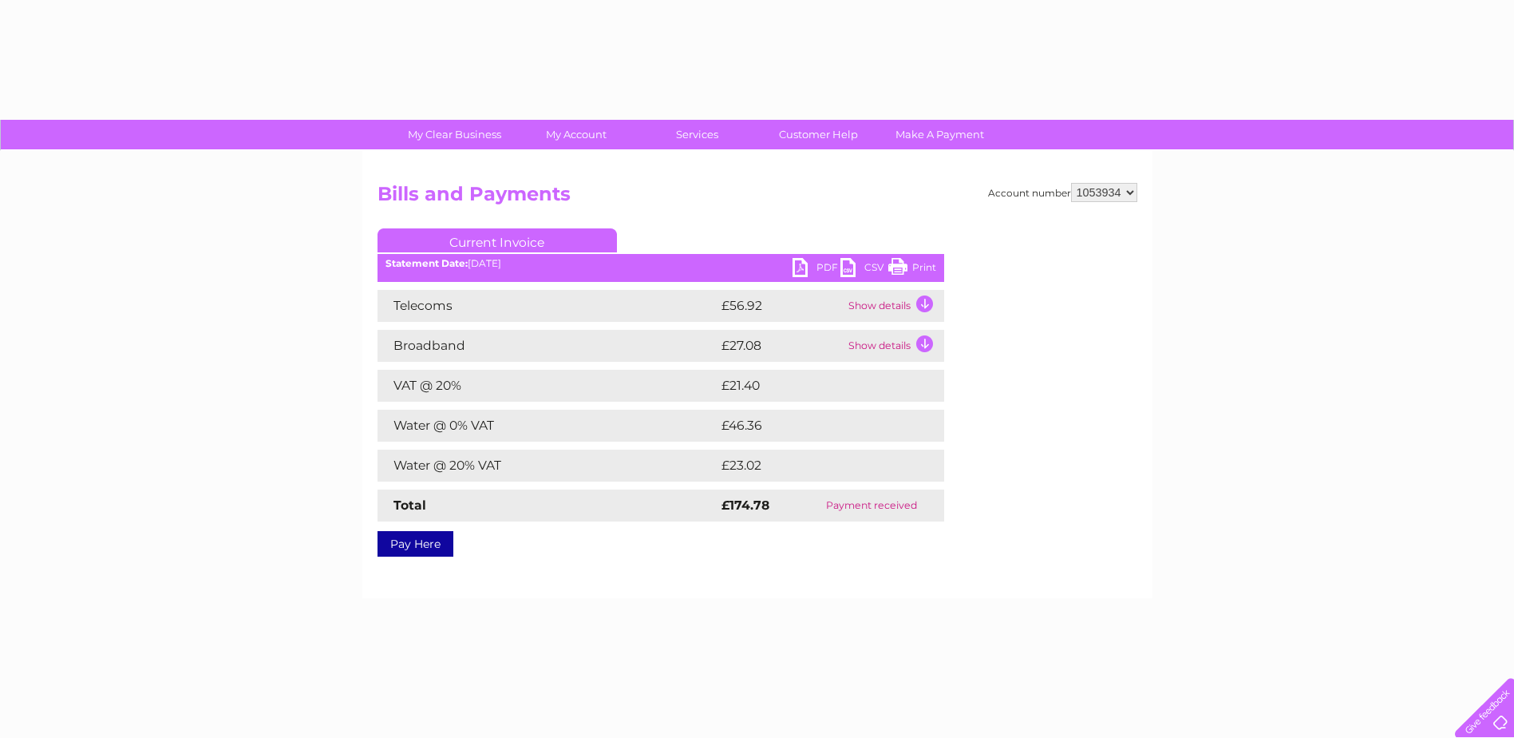  What do you see at coordinates (872, 505) in the screenshot?
I see `td: Payment received` at bounding box center [872, 505].